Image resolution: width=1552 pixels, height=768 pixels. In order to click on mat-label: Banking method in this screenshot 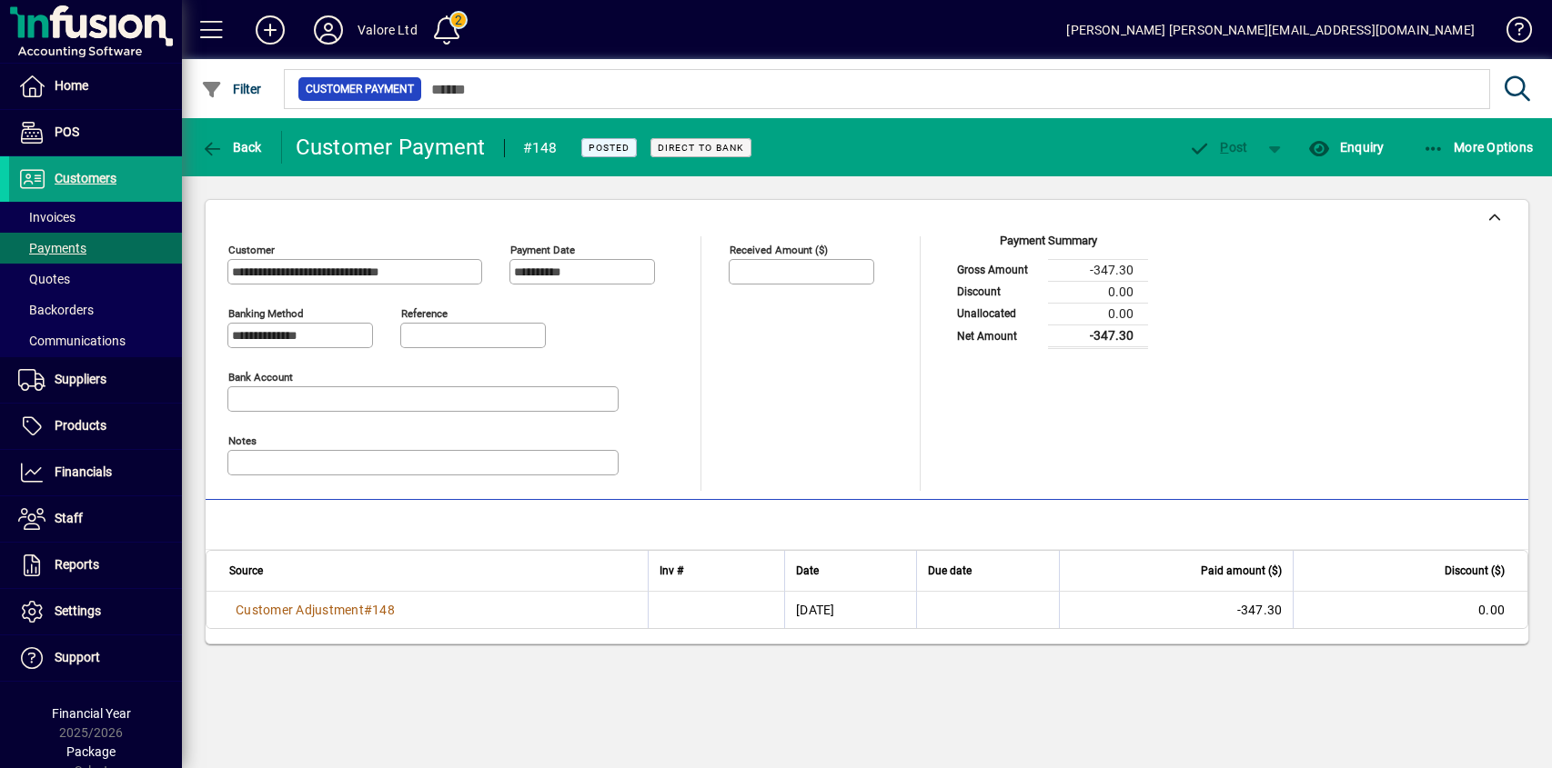, I will do `click(266, 314)`.